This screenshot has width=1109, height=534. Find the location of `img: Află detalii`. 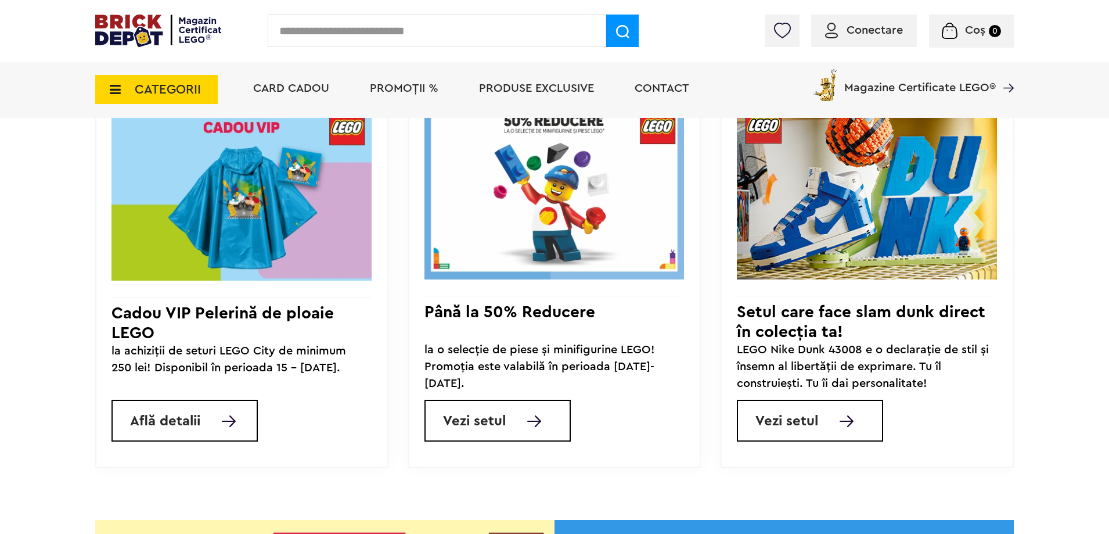

img: Află detalii is located at coordinates (229, 421).